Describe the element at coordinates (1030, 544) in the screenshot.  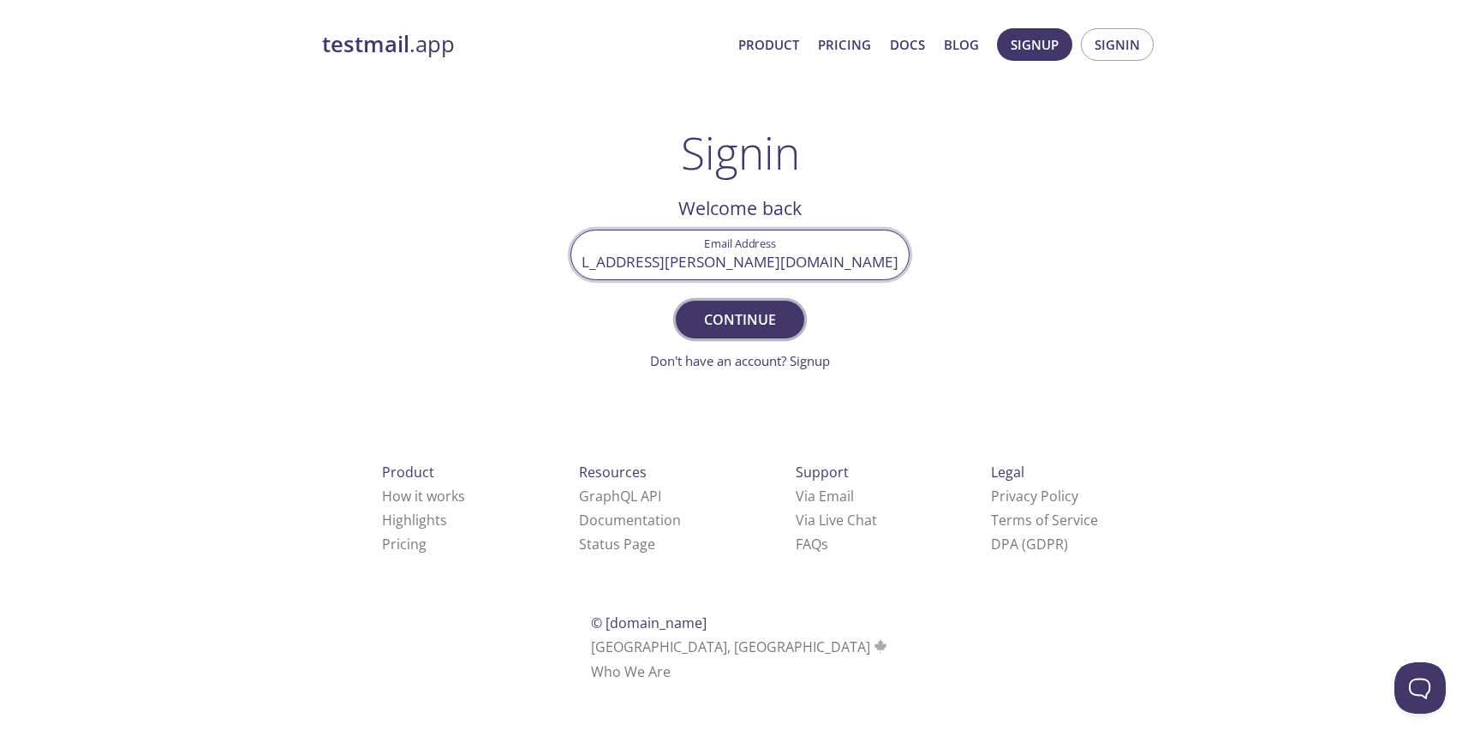
I see `a: DPA (GDPR)` at that location.